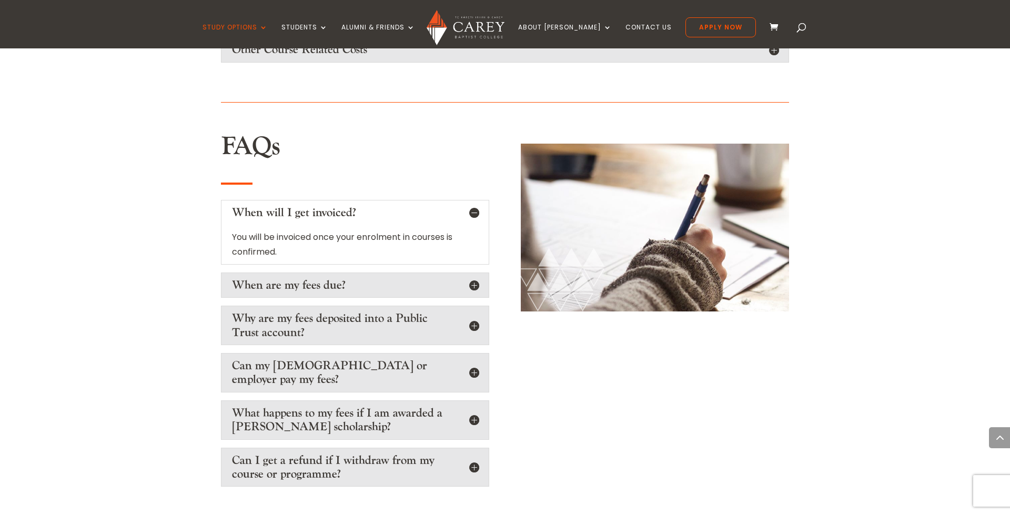  What do you see at coordinates (649, 36) in the screenshot?
I see `a: Contact Us` at bounding box center [649, 36].